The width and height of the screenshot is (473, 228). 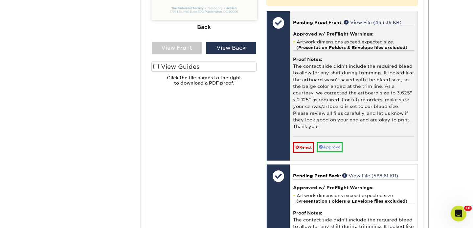 What do you see at coordinates (304, 147) in the screenshot?
I see `a: Reject` at bounding box center [304, 147].